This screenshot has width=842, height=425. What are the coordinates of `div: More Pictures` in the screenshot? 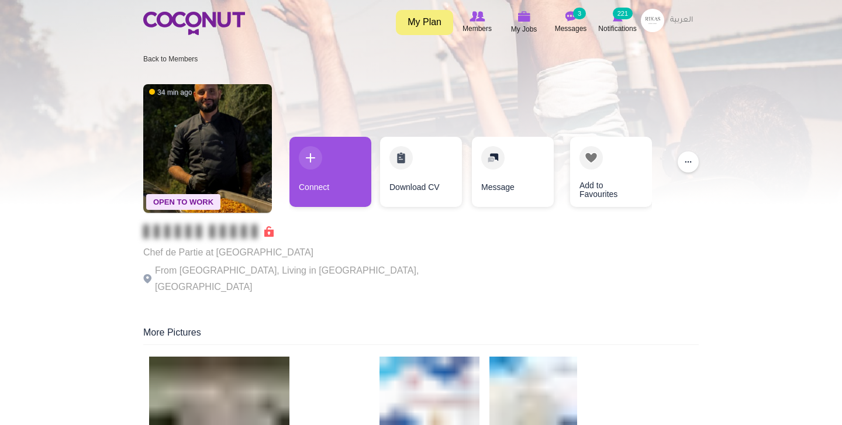 It's located at (421, 335).